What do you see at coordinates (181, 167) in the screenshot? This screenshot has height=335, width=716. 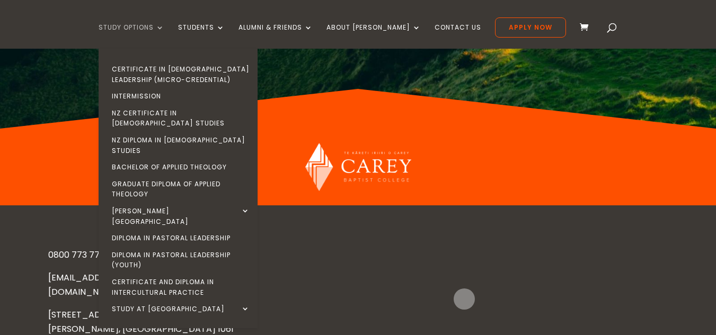 I see `a: Bachelor of Applied Theology` at bounding box center [181, 167].